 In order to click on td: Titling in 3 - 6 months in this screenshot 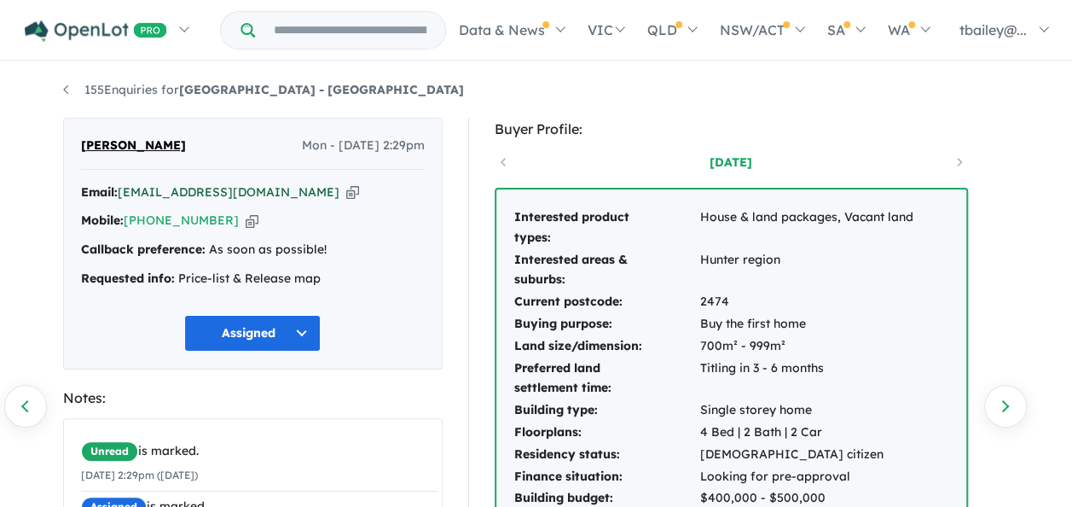, I will do `click(807, 379)`.